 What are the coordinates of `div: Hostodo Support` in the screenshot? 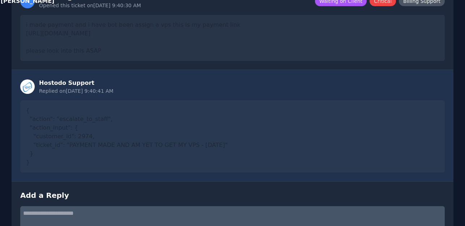 It's located at (76, 83).